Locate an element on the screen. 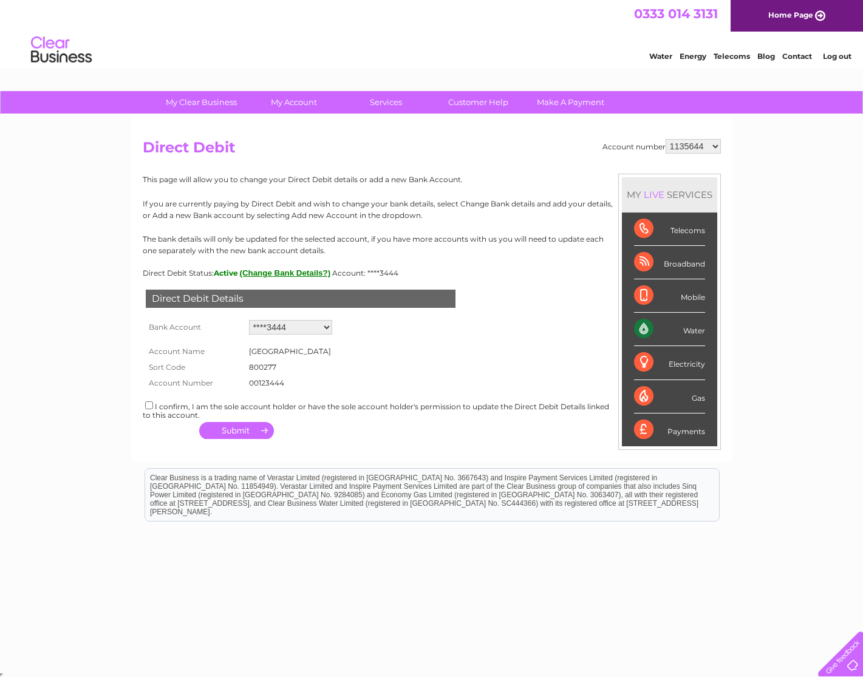 The height and width of the screenshot is (677, 863). div: LIVE is located at coordinates (654, 194).